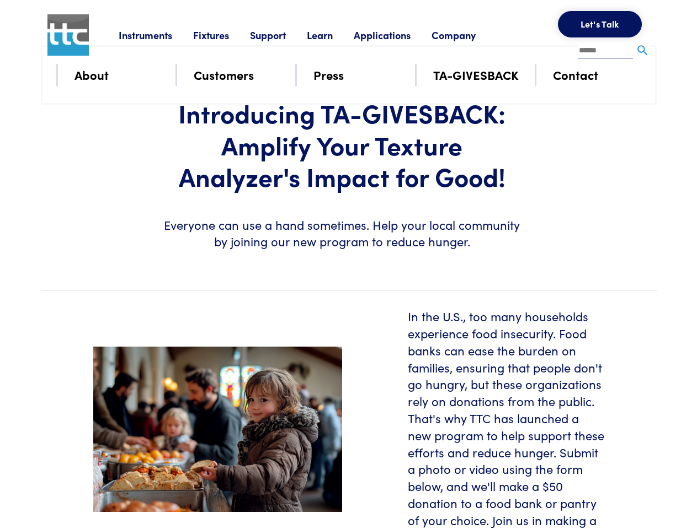 The width and height of the screenshot is (697, 529). Describe the element at coordinates (392, 35) in the screenshot. I see `a: Applications` at that location.